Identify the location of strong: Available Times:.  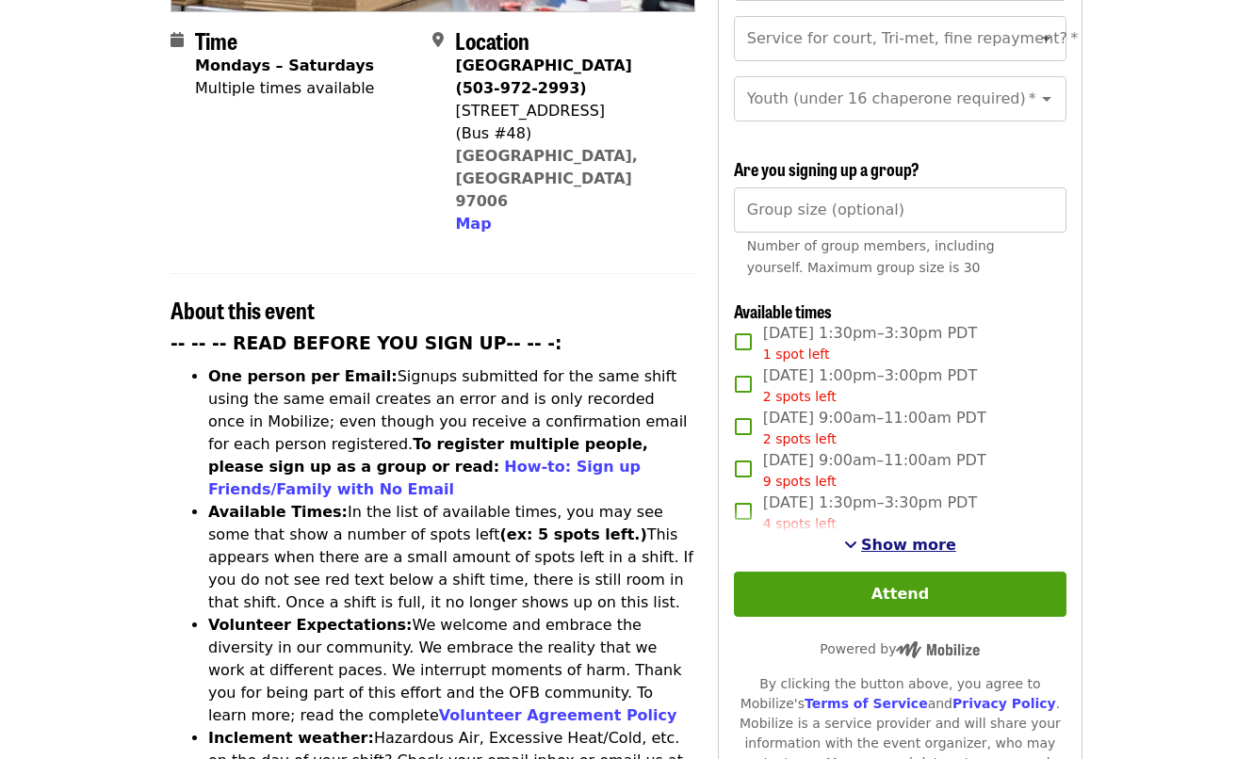
(278, 511).